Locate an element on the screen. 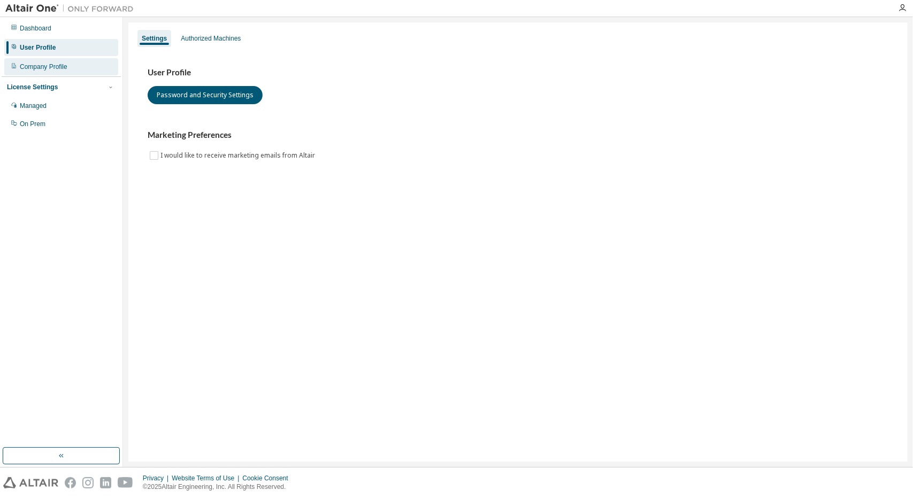  p: © 2025 Altair Engineering, Inc. All Rights Reserved. is located at coordinates (219, 487).